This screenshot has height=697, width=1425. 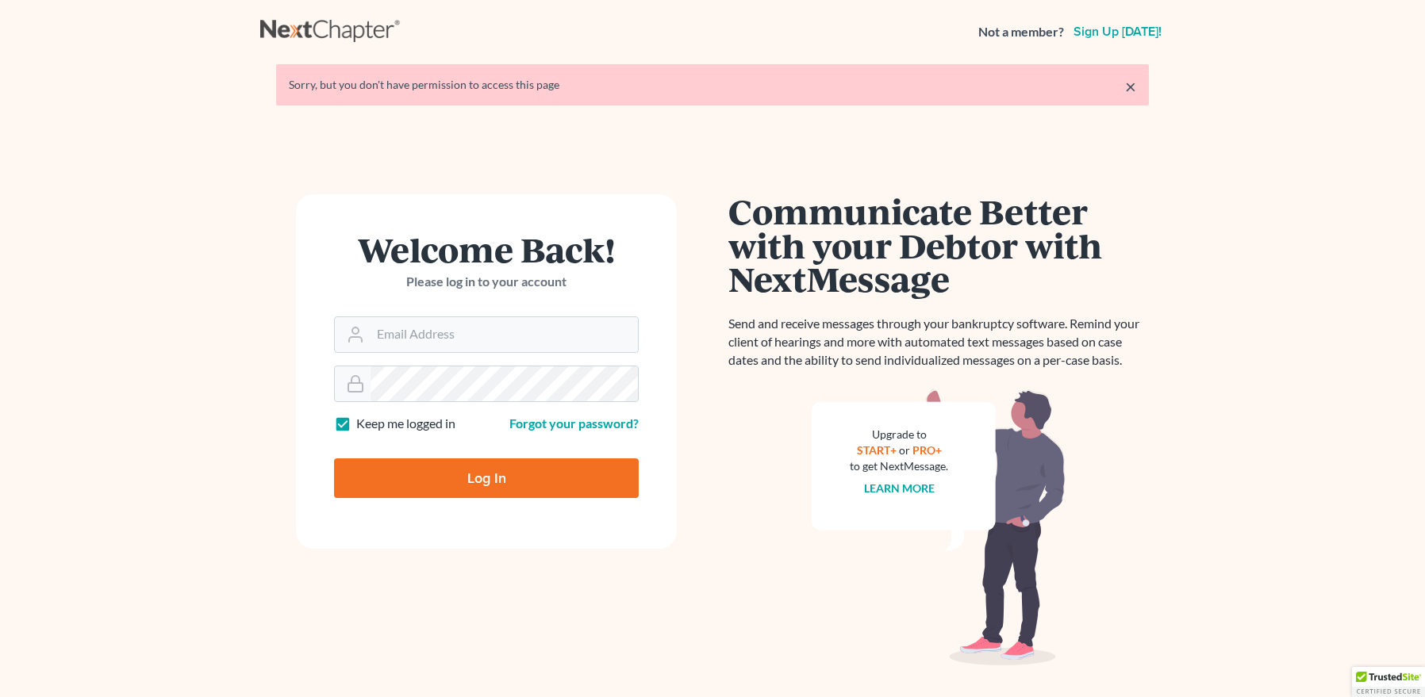 I want to click on div: Upgrade to, so click(x=899, y=435).